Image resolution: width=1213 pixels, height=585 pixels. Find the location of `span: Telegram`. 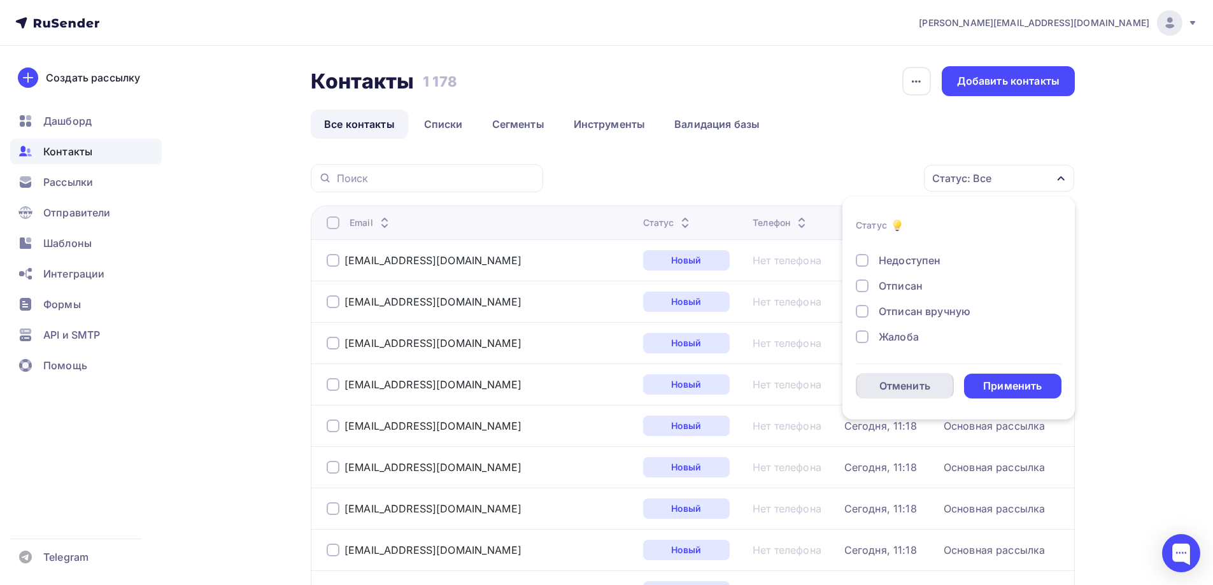

span: Telegram is located at coordinates (66, 557).